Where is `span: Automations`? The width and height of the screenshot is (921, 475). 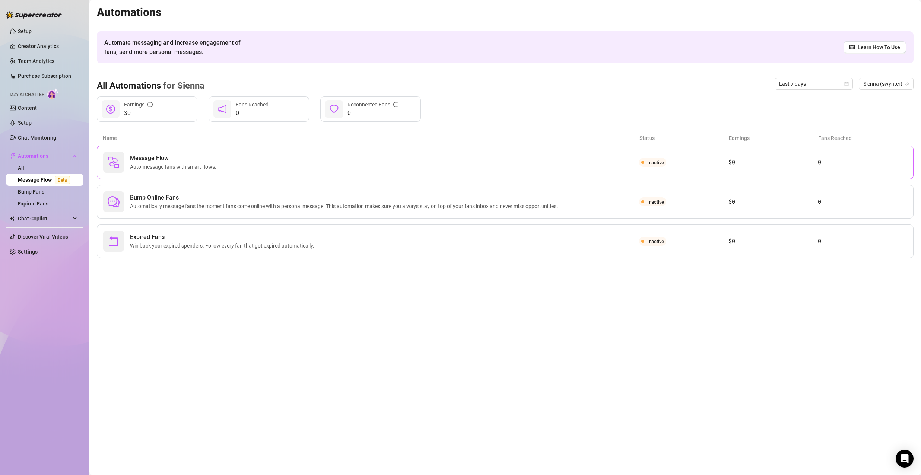
span: Automations is located at coordinates (44, 156).